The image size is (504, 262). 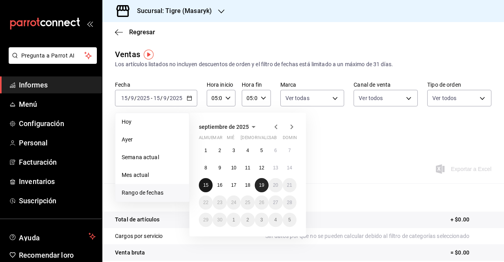 I want to click on abbr: 27 de septiembre de 2025, so click(x=275, y=202).